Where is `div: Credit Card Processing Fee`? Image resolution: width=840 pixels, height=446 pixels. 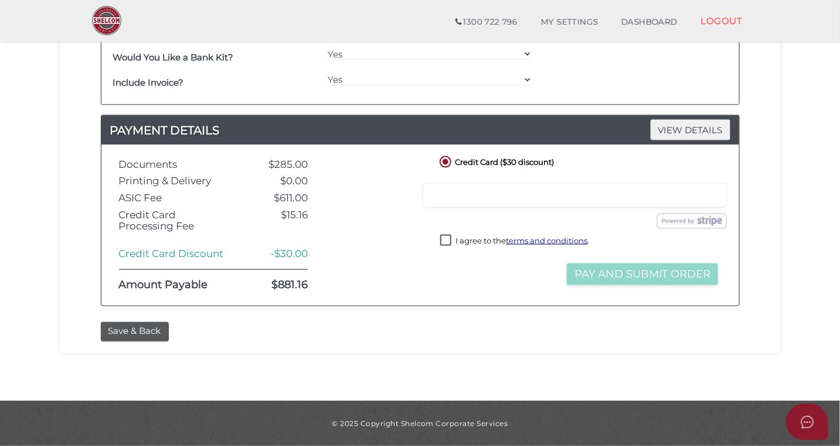 div: Credit Card Processing Fee is located at coordinates (176, 220).